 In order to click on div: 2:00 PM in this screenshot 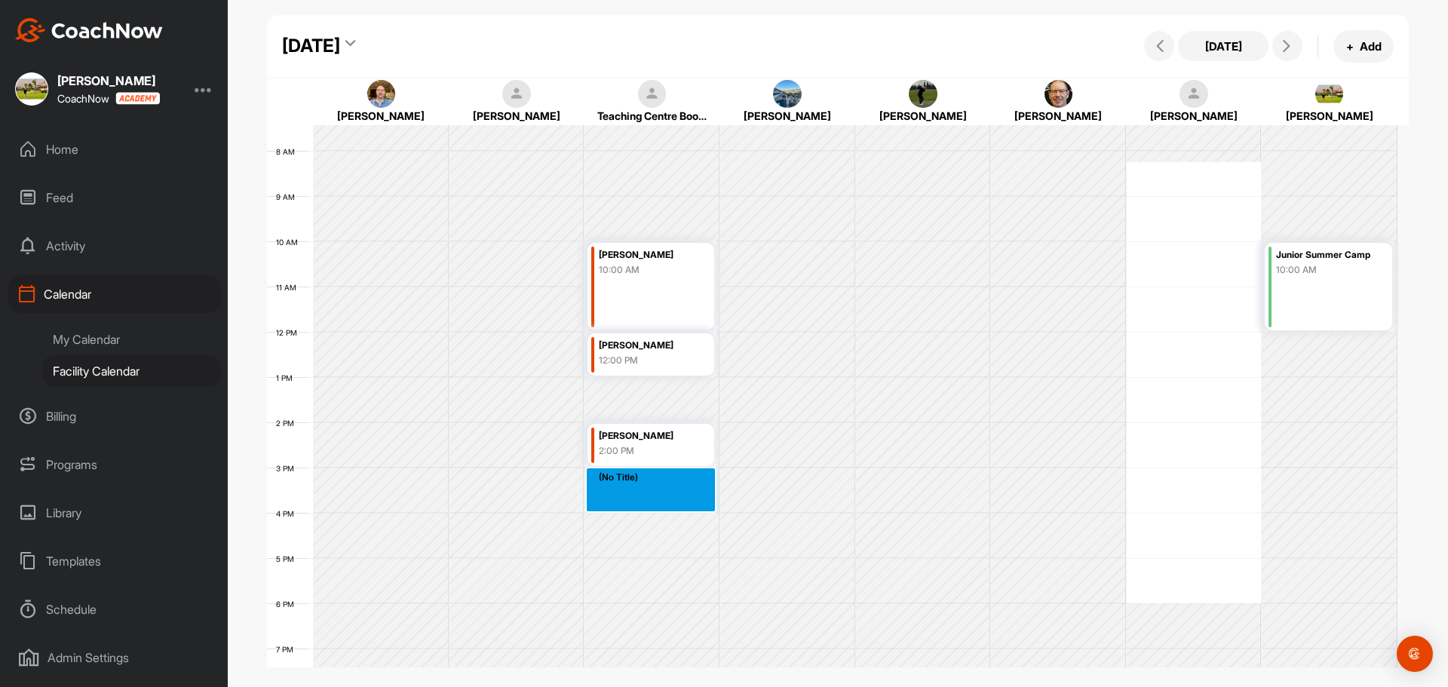, I will do `click(647, 451)`.